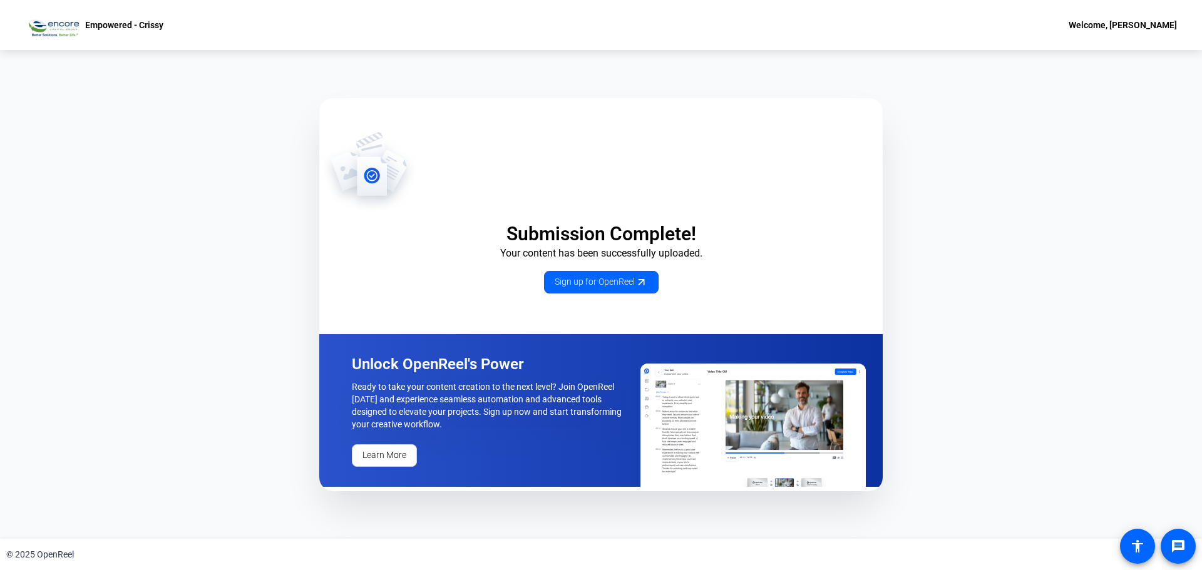 The height and width of the screenshot is (570, 1202). What do you see at coordinates (1178, 546) in the screenshot?
I see `mat-icon: message` at bounding box center [1178, 546].